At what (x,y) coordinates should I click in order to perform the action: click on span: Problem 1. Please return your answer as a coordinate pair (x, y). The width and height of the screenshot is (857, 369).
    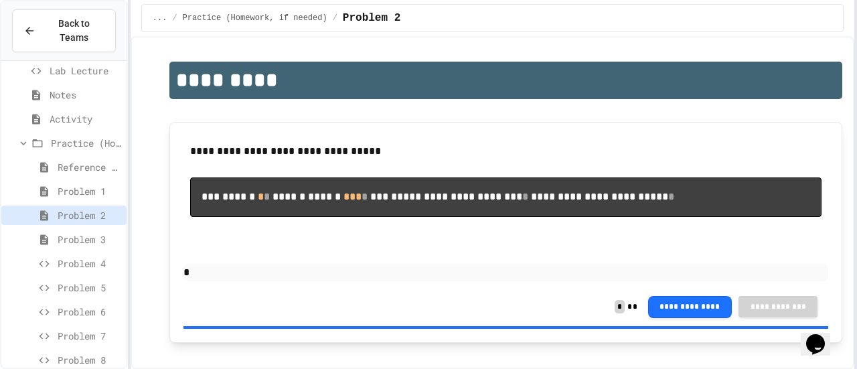
    Looking at the image, I should click on (89, 191).